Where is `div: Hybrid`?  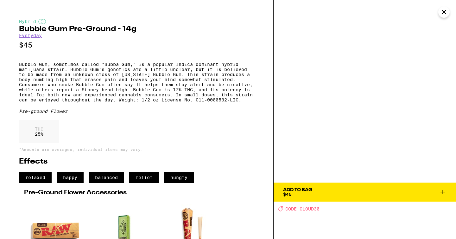
div: Hybrid is located at coordinates (136, 22).